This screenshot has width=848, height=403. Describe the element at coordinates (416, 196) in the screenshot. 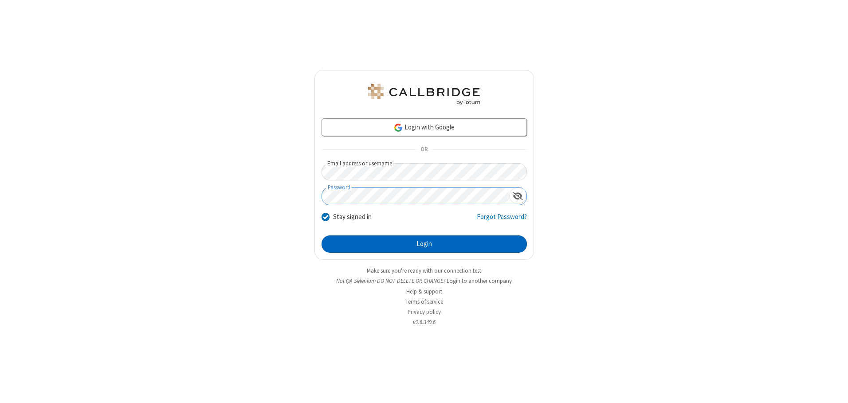

I see `input: Password` at that location.